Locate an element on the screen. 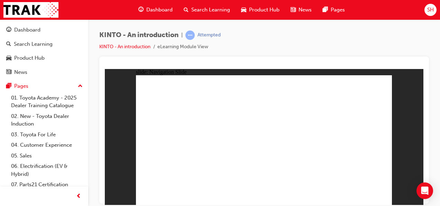 Image resolution: width=440 pixels, height=206 pixels. button: DashboardSearch LearningProduct HubNews is located at coordinates (44, 51).